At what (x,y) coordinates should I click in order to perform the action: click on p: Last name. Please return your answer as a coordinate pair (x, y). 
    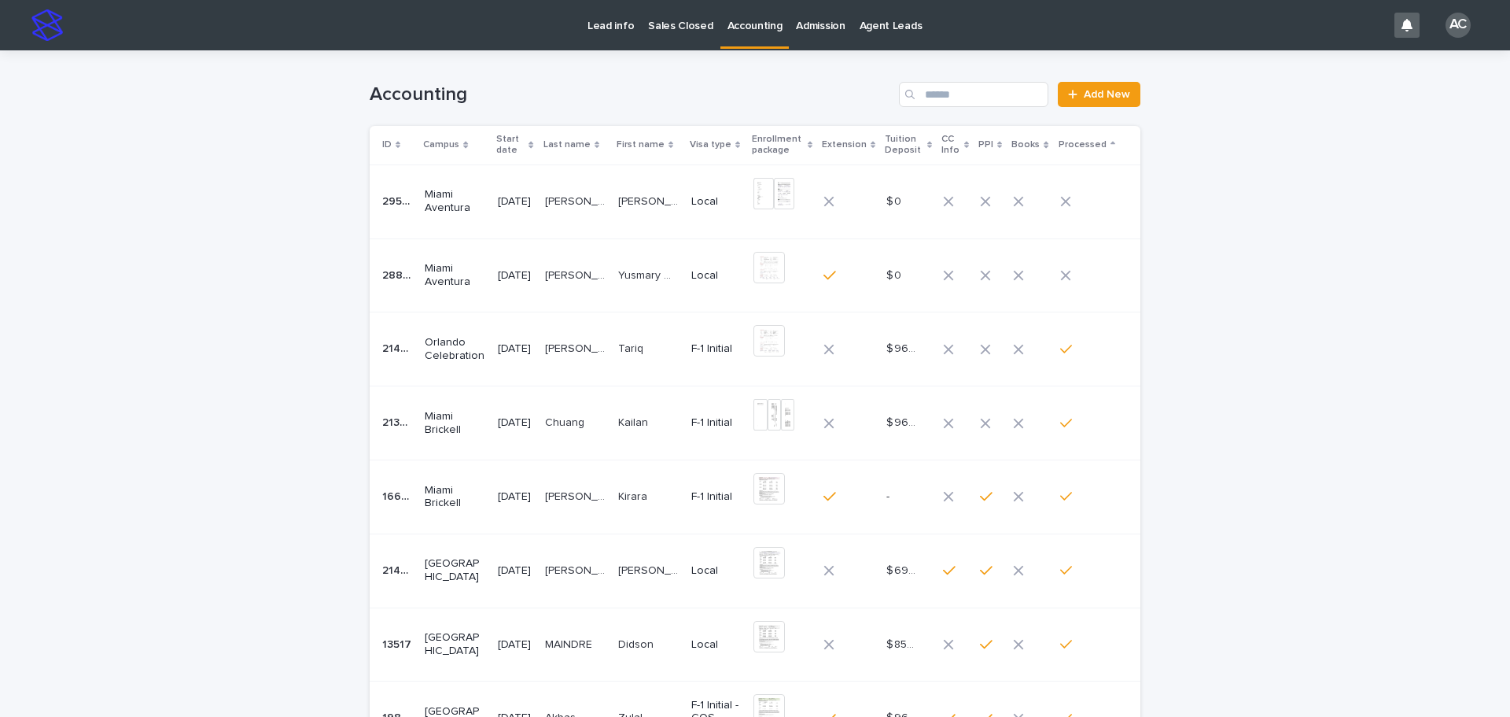
    Looking at the image, I should click on (567, 145).